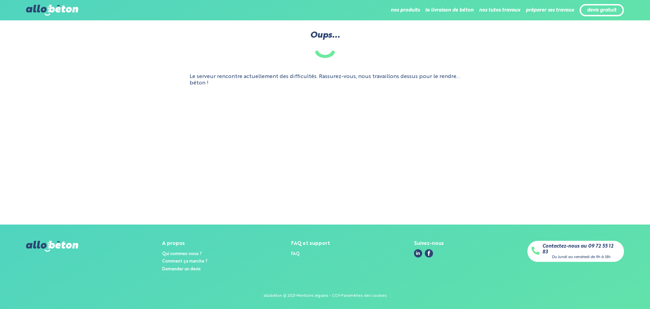 The height and width of the screenshot is (309, 650). I want to click on a: Paramètres des cookies, so click(364, 295).